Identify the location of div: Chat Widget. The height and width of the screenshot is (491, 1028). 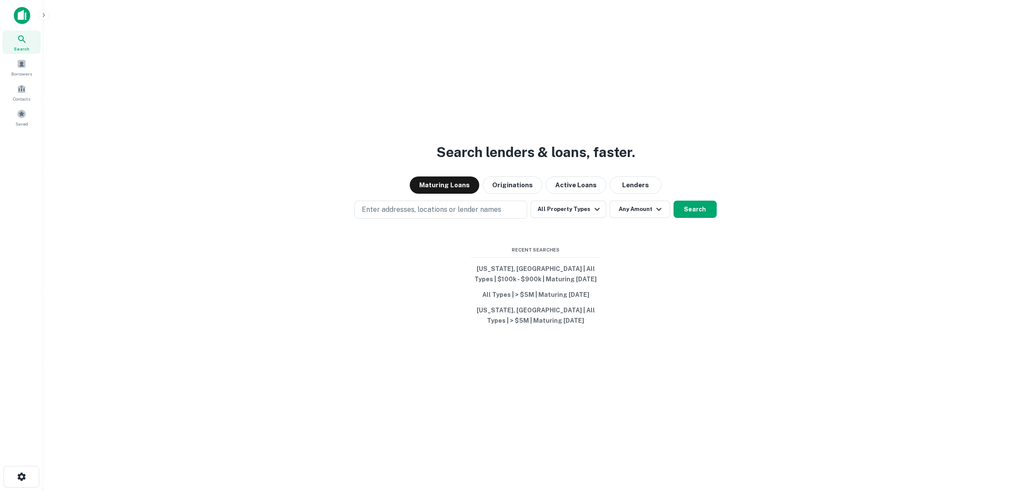
(1006, 443).